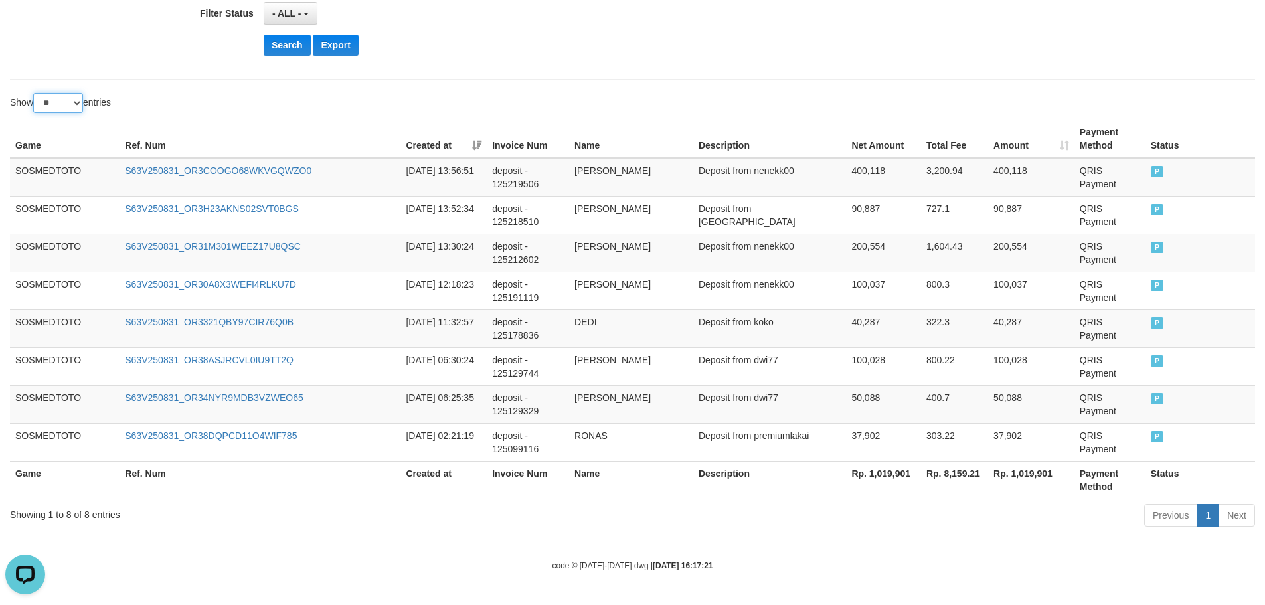 This screenshot has height=605, width=1265. What do you see at coordinates (1031, 139) in the screenshot?
I see `th: Amount: activate to sort column ascending` at bounding box center [1031, 139].